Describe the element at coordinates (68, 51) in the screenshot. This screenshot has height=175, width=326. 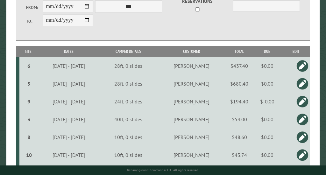
I see `th: Dates` at that location.